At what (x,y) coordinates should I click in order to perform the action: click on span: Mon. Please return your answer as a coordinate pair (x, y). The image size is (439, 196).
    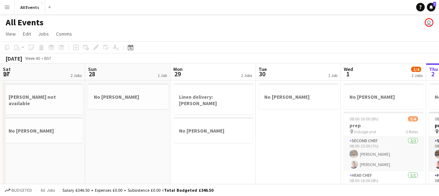
    Looking at the image, I should click on (178, 69).